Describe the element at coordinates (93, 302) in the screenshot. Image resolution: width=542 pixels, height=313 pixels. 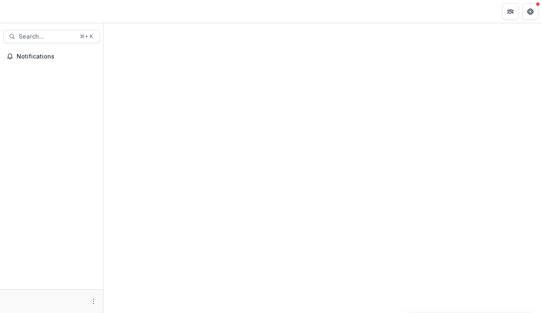
I see `button: More` at that location.